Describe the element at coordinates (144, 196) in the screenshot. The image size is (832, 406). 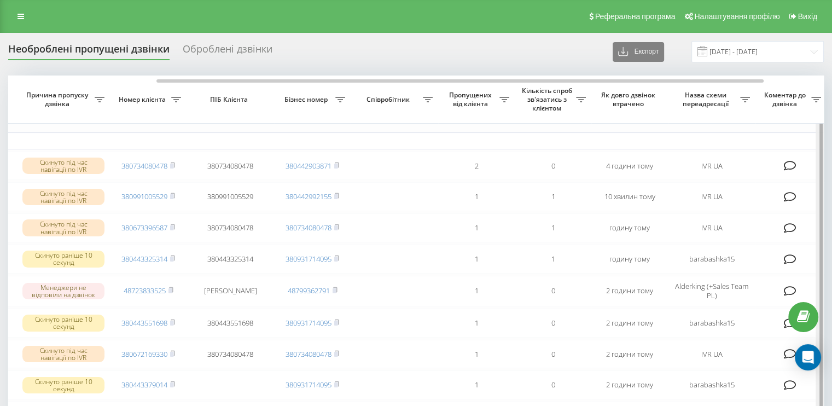
I see `a: 380991005529` at that location.